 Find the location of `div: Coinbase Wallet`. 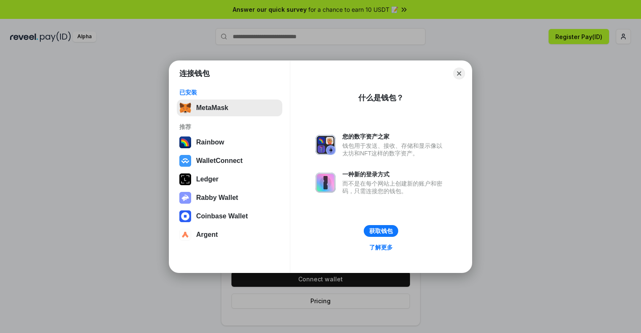

div: Coinbase Wallet is located at coordinates (222, 216).